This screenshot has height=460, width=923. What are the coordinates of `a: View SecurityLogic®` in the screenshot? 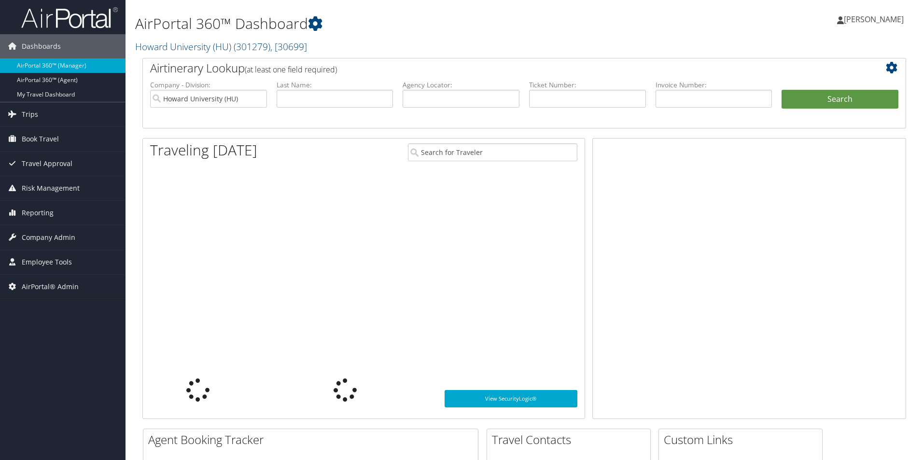 It's located at (511, 399).